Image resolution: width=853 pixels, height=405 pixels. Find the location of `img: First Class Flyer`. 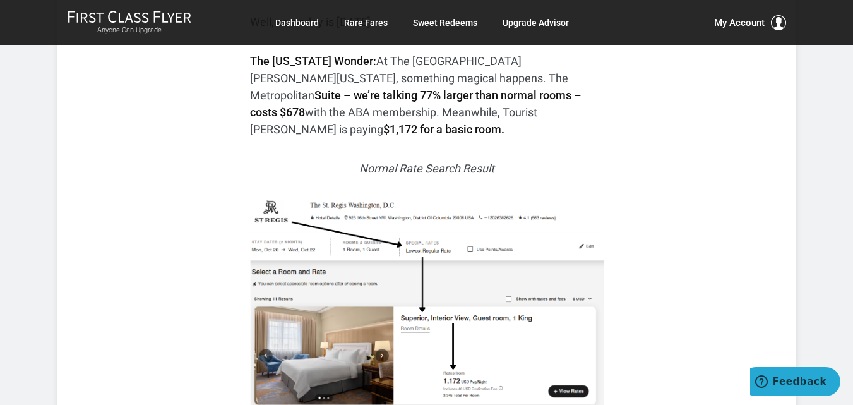

img: First Class Flyer is located at coordinates (129, 16).